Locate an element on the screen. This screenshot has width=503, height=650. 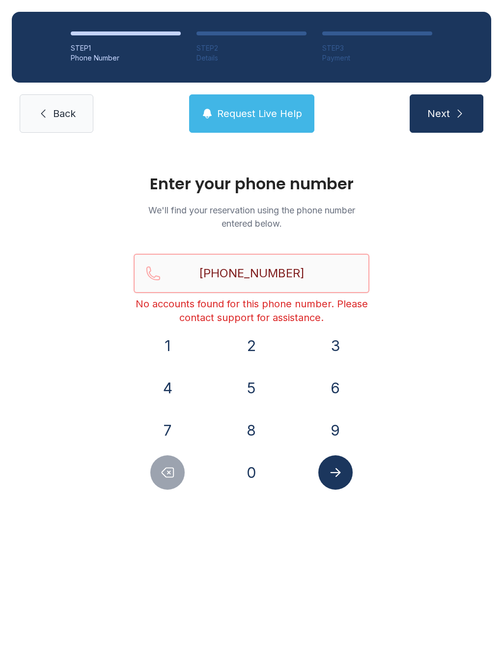
div: STEP 3 is located at coordinates (377, 48).